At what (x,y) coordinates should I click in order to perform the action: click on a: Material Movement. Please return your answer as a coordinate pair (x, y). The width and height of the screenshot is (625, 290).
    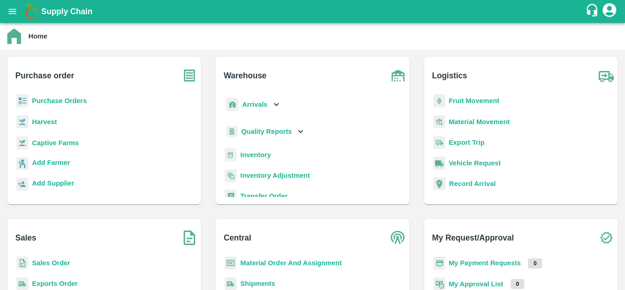
    Looking at the image, I should click on (480, 122).